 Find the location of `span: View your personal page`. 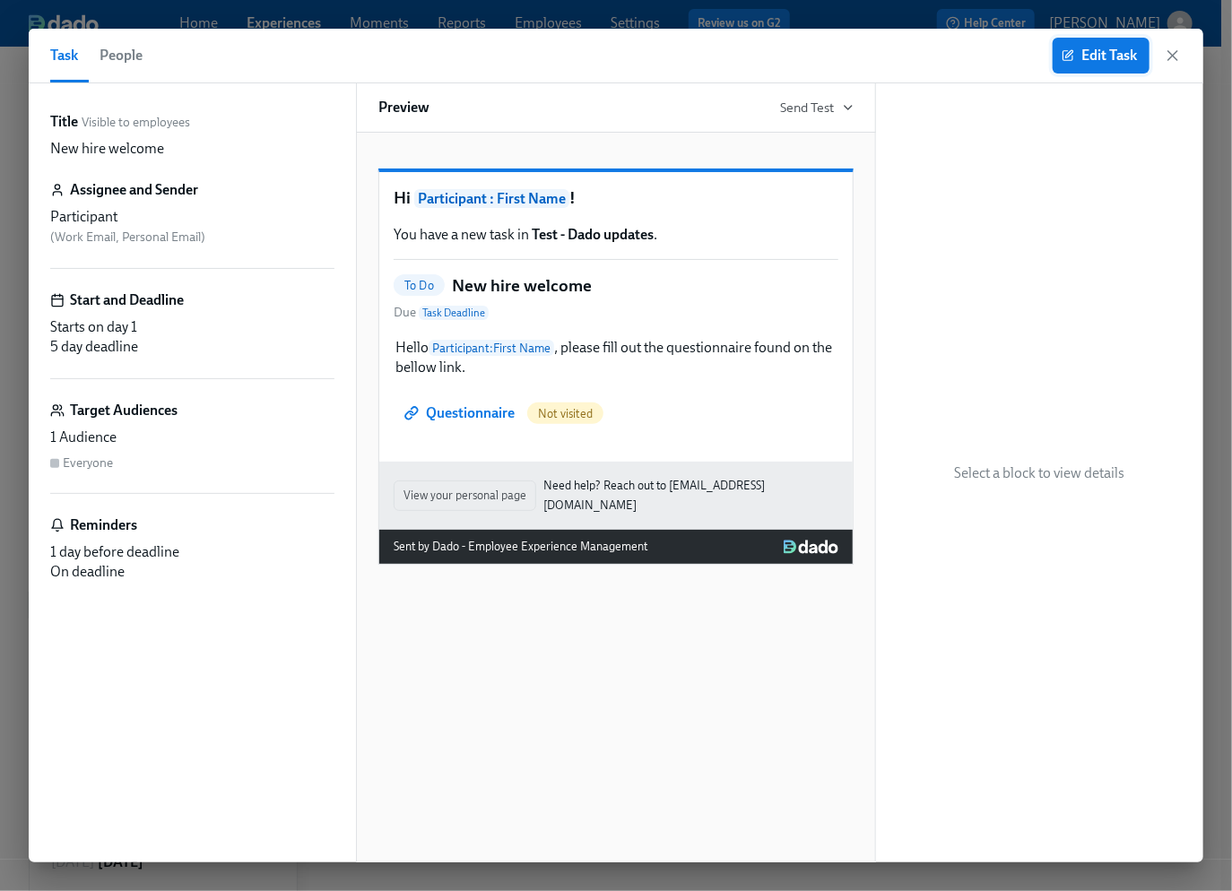

span: View your personal page is located at coordinates (464, 496).